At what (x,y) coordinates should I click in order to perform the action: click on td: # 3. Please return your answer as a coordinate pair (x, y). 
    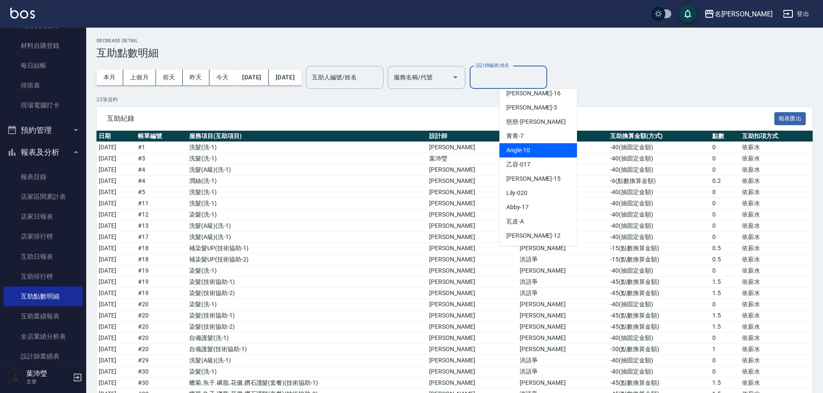
    Looking at the image, I should click on (161, 159).